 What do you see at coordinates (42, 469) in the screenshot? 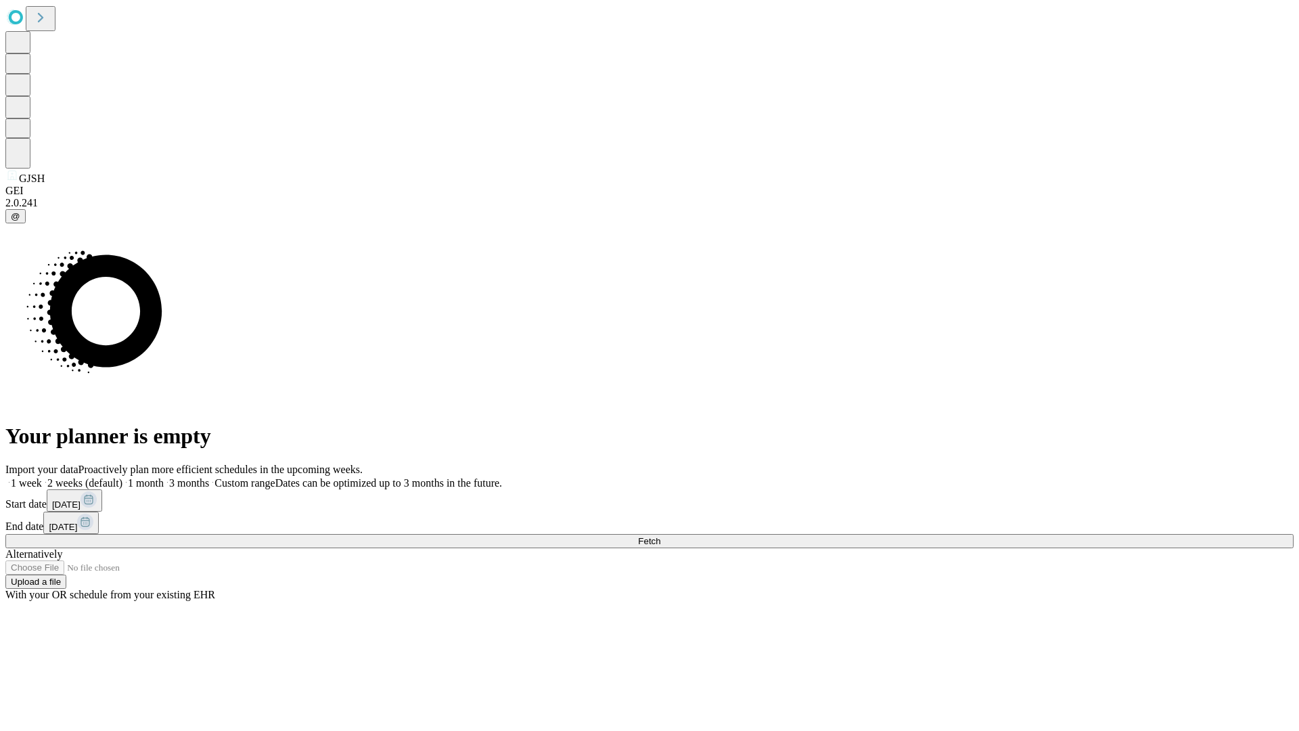
I see `span: Import your data` at bounding box center [42, 469].